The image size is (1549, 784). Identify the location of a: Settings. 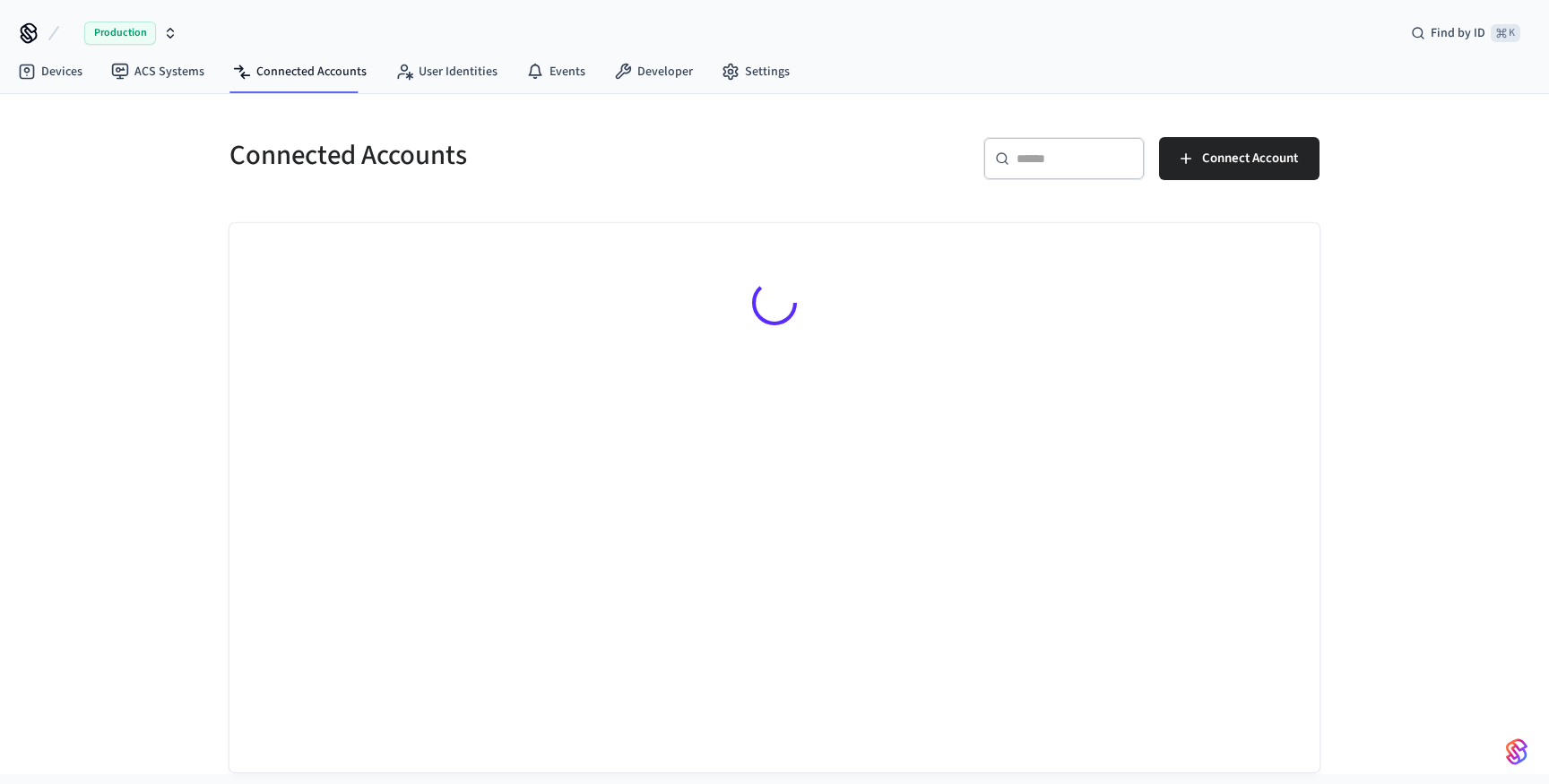
(756, 72).